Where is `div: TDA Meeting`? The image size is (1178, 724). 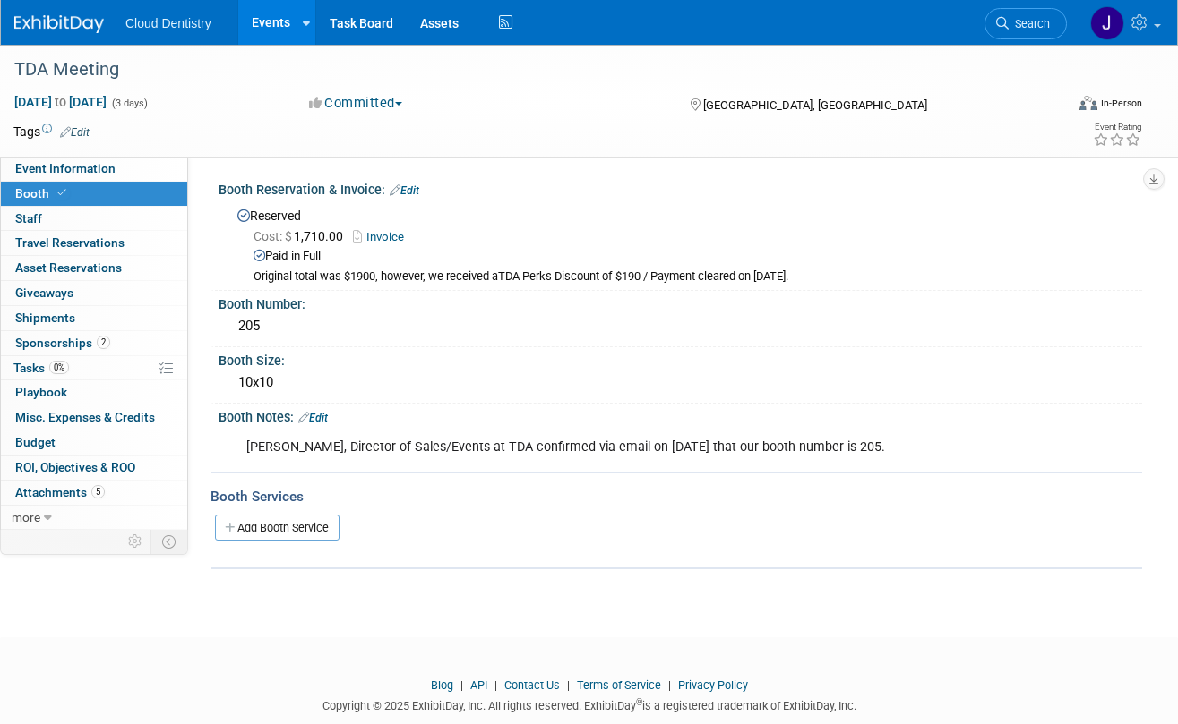
div: TDA Meeting is located at coordinates (527, 70).